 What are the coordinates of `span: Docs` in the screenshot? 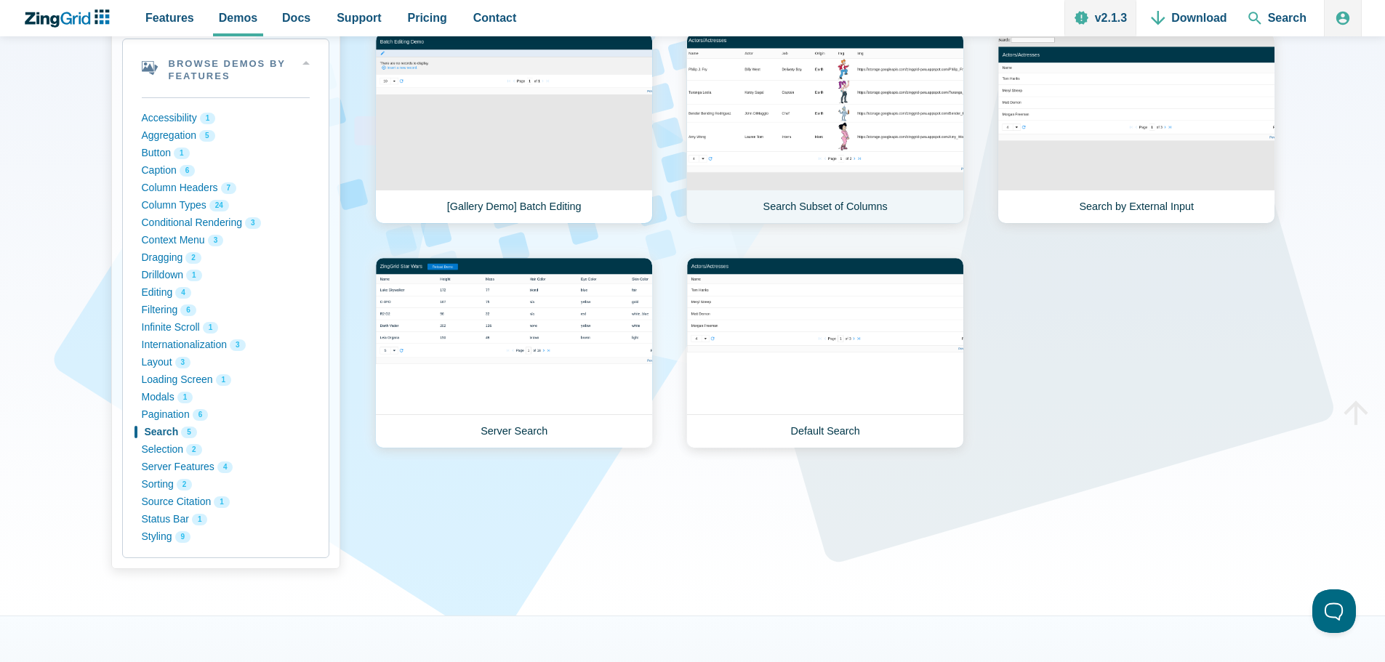 It's located at (296, 17).